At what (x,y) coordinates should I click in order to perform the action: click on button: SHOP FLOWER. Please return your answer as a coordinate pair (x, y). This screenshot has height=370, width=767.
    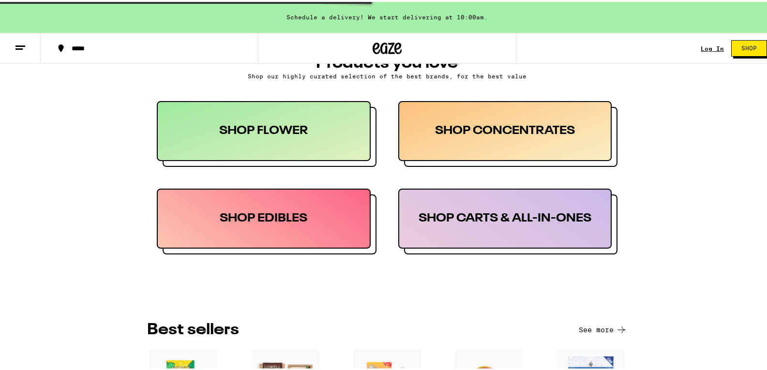
    Looking at the image, I should click on (267, 132).